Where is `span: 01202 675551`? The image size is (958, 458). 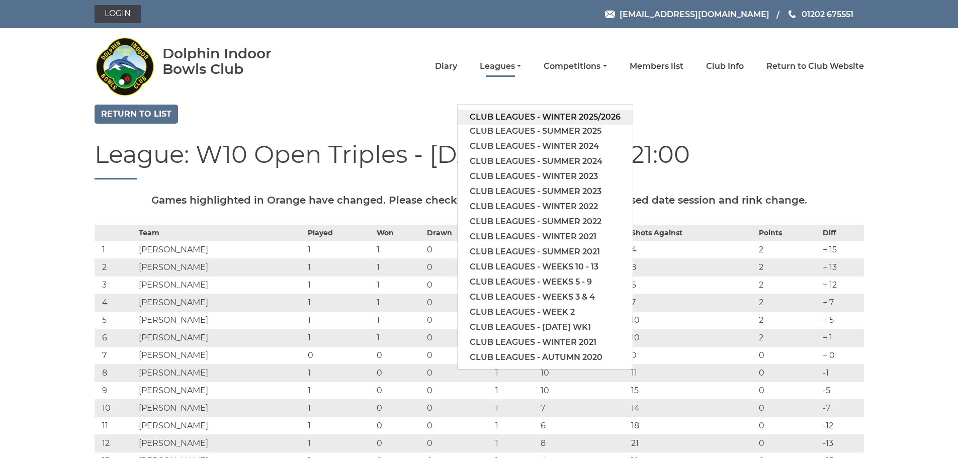 span: 01202 675551 is located at coordinates (827, 14).